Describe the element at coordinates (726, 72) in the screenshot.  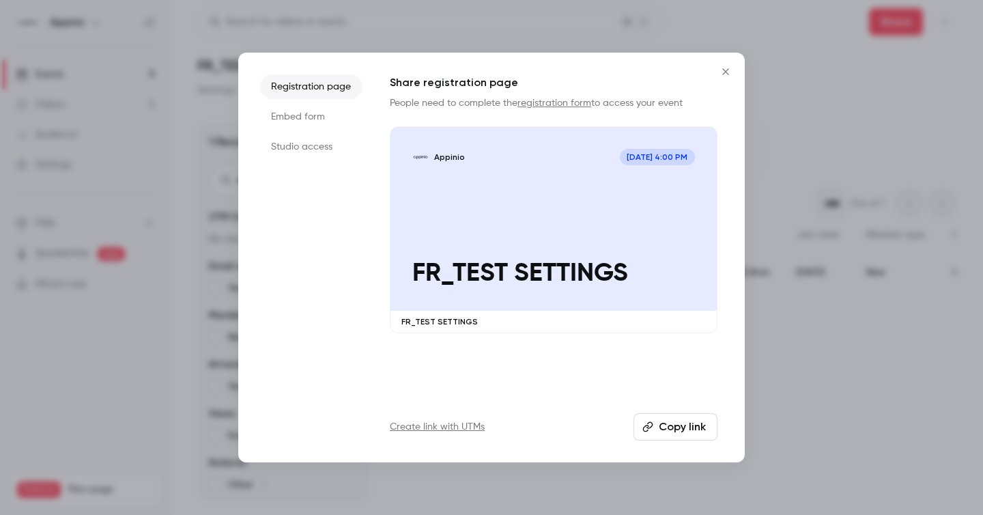
I see `button: Close` at that location.